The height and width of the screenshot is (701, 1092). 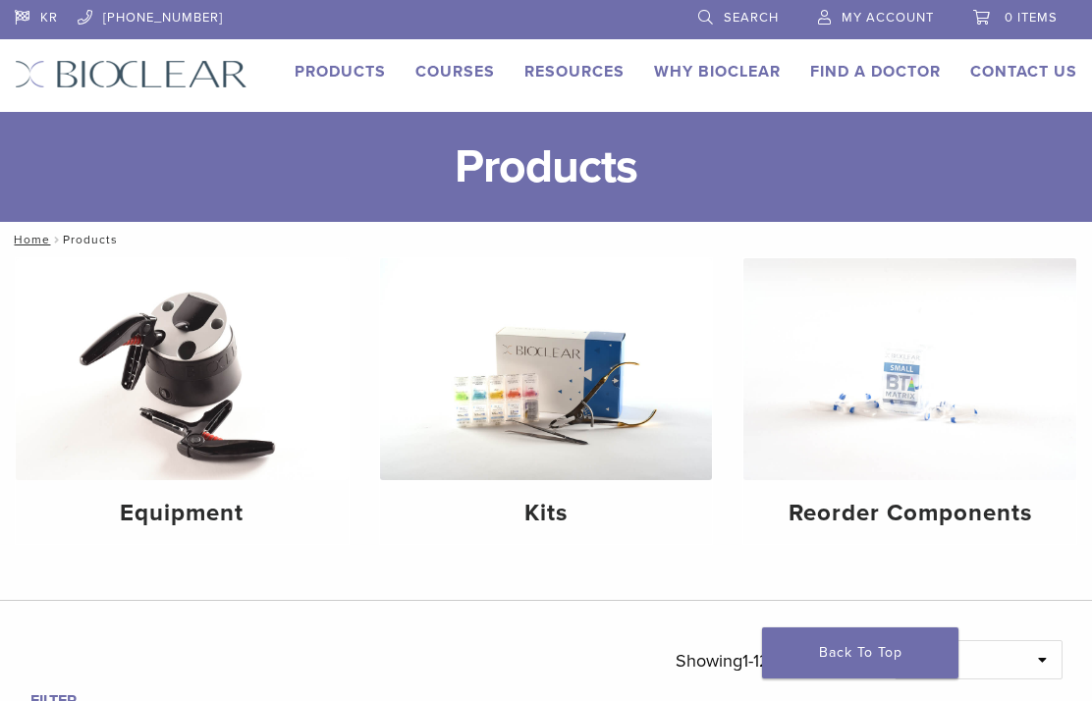 I want to click on a: Kits, so click(x=546, y=401).